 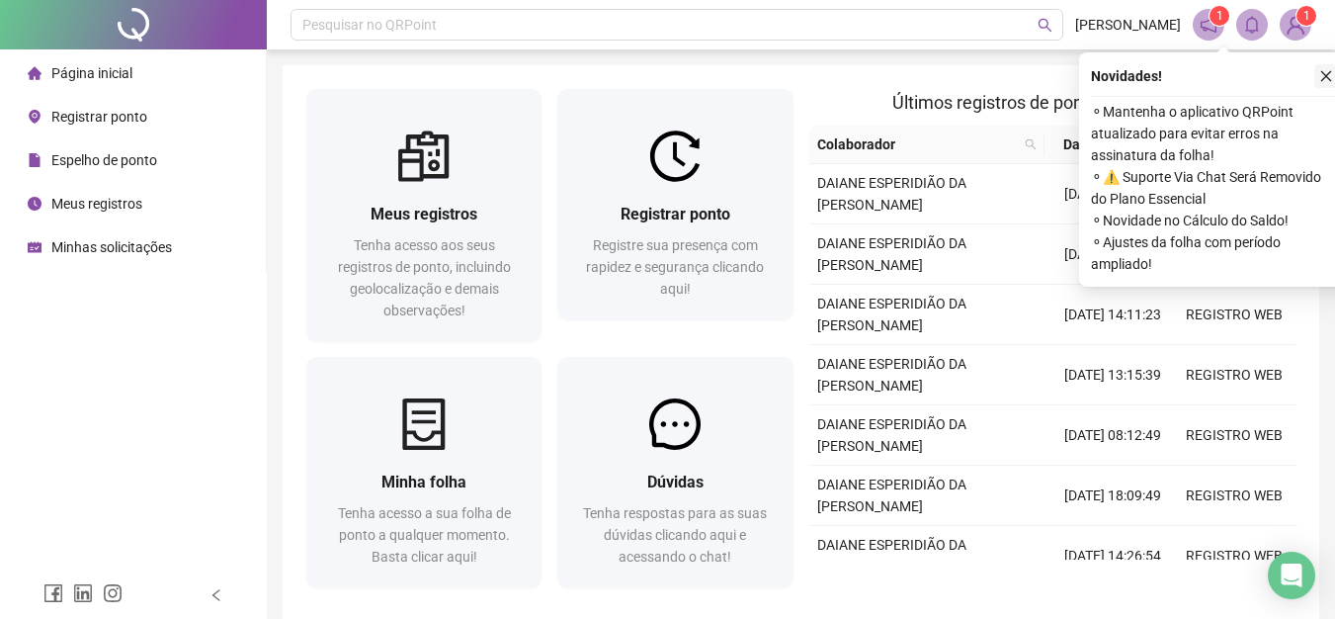 What do you see at coordinates (35, 117) in the screenshot?
I see `span: environment` at bounding box center [35, 117].